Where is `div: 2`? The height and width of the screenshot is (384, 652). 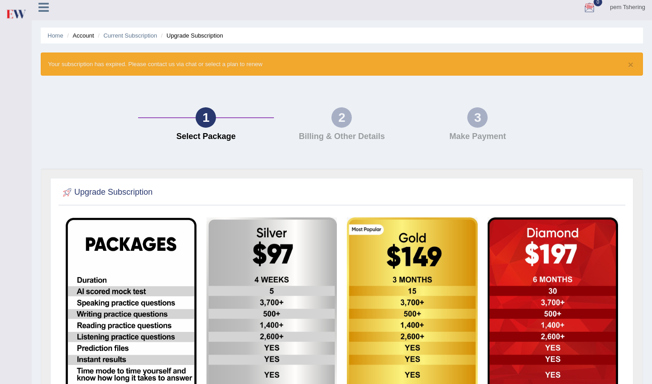
div: 2 is located at coordinates (342, 117).